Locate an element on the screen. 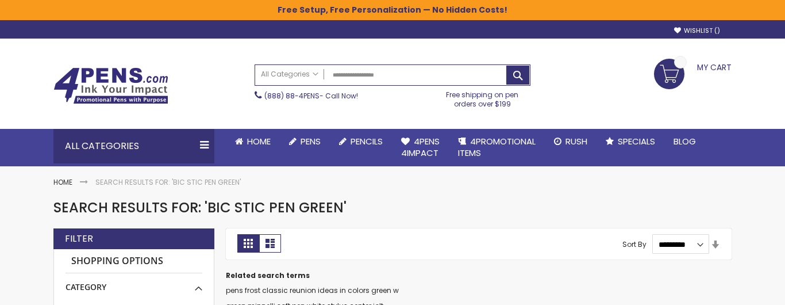 The height and width of the screenshot is (305, 785). strong: Filter is located at coordinates (79, 238).